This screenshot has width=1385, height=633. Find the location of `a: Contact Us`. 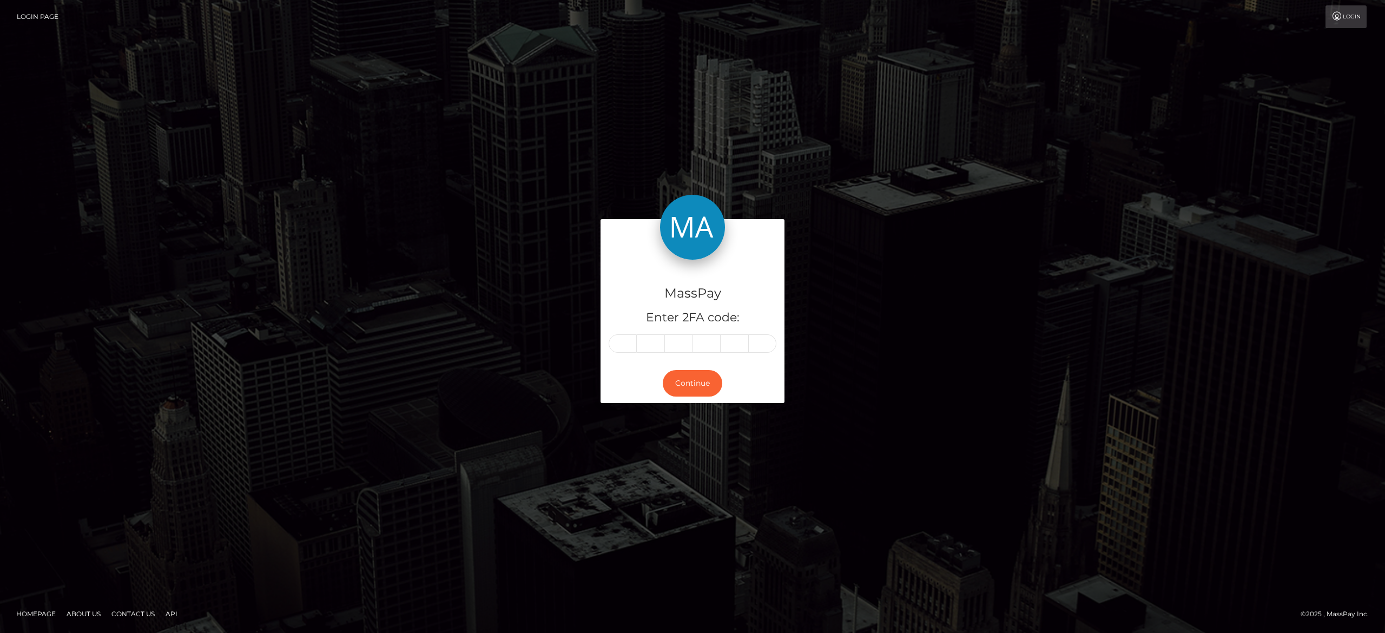

a: Contact Us is located at coordinates (133, 613).